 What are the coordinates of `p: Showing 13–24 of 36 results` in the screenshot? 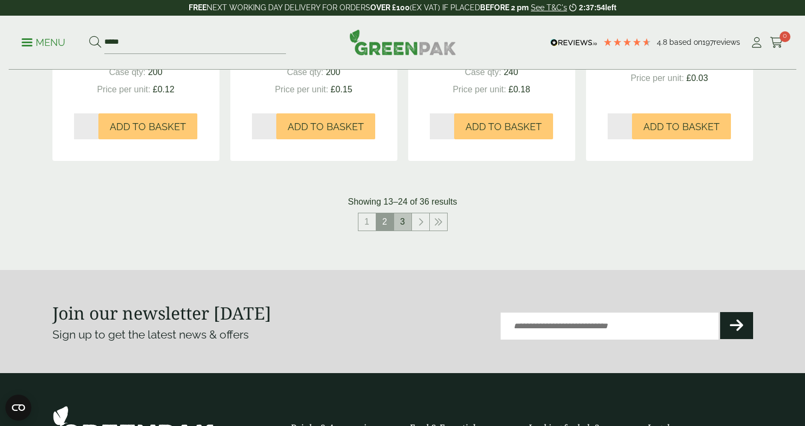 It's located at (403, 202).